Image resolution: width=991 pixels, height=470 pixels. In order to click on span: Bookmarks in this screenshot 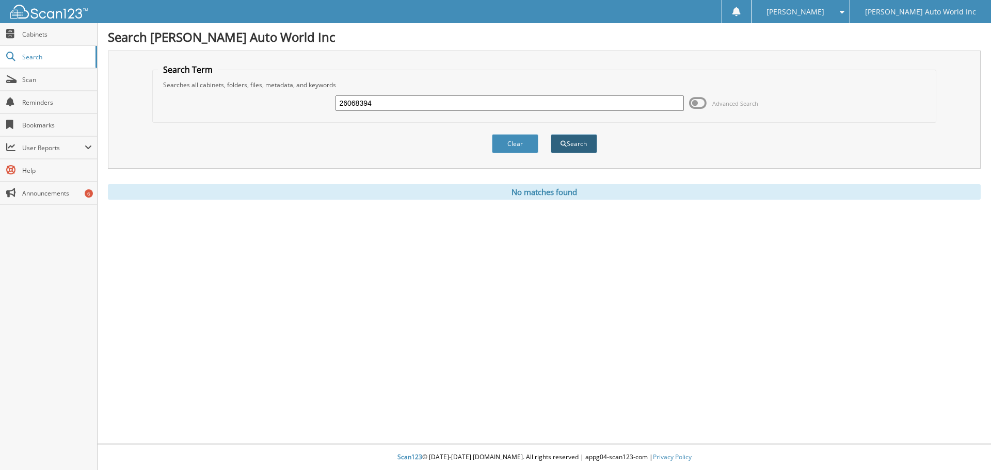, I will do `click(57, 125)`.